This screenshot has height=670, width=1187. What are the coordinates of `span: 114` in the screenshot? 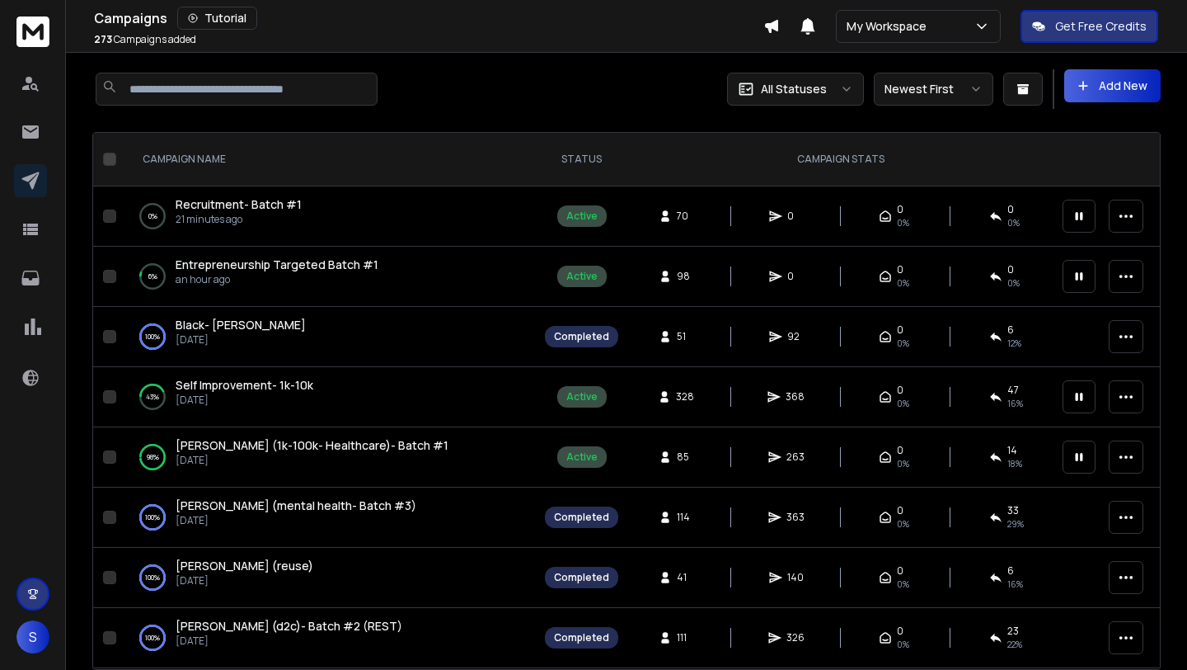 It's located at (685, 517).